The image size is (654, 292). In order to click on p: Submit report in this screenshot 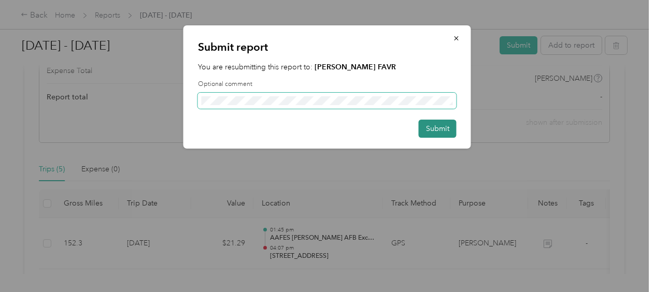, I will do `click(327, 47)`.